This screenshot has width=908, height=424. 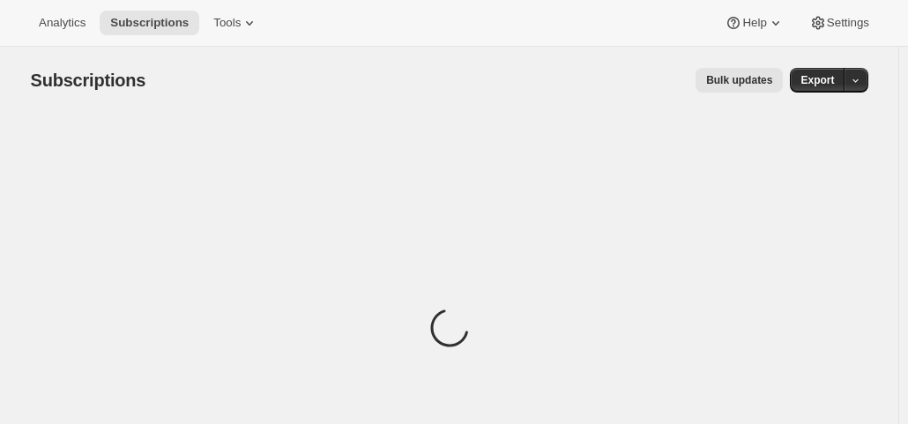 What do you see at coordinates (739, 80) in the screenshot?
I see `button: Bulk updates` at bounding box center [739, 80].